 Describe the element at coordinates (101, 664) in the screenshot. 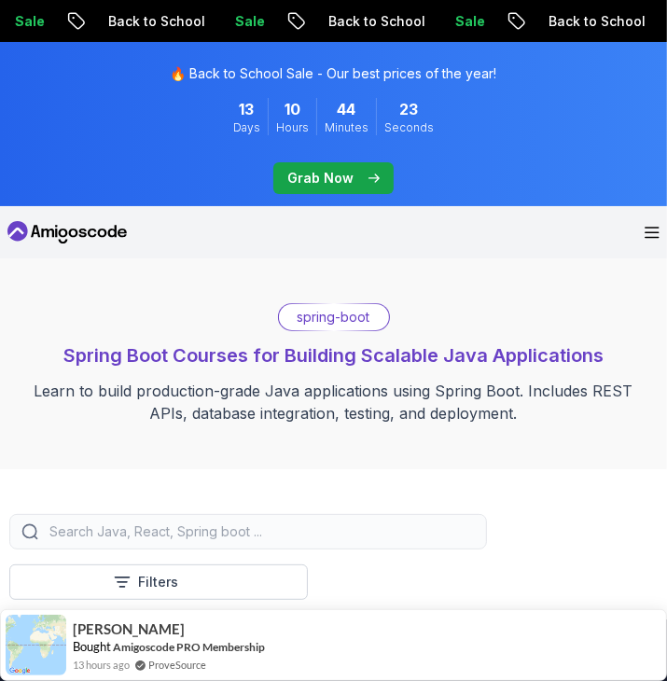

I see `span: 13 hours ago` at that location.